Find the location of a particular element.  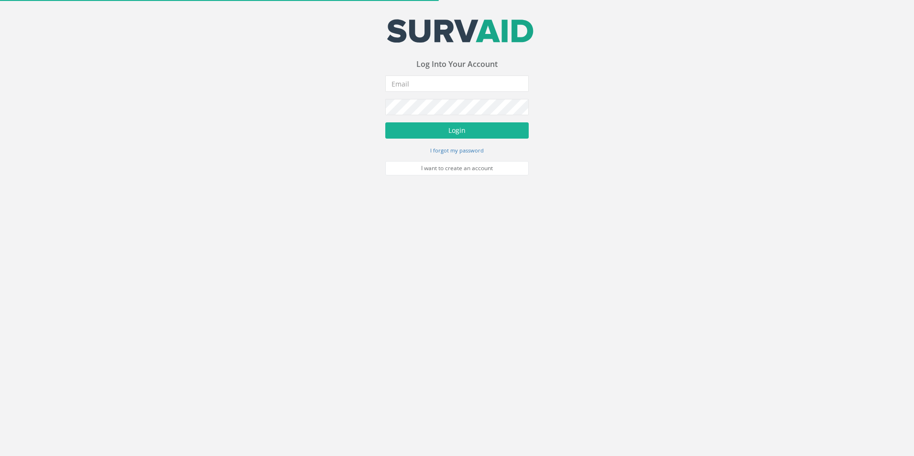

a: I want to create an account is located at coordinates (457, 168).